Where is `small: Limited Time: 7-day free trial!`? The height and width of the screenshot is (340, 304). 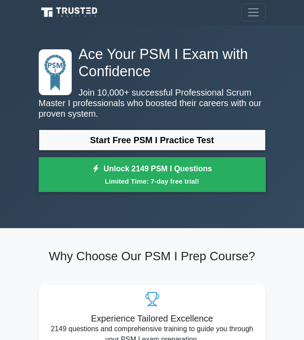
small: Limited Time: 7-day free trial! is located at coordinates (152, 181).